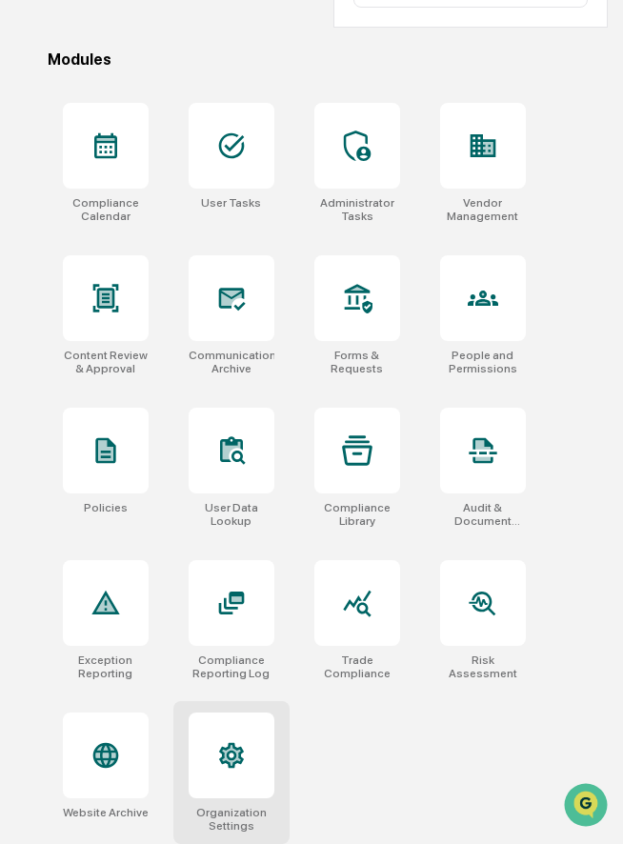 The image size is (623, 844). What do you see at coordinates (196, 250) in the screenshot?
I see `span: Attestations` at bounding box center [196, 250].